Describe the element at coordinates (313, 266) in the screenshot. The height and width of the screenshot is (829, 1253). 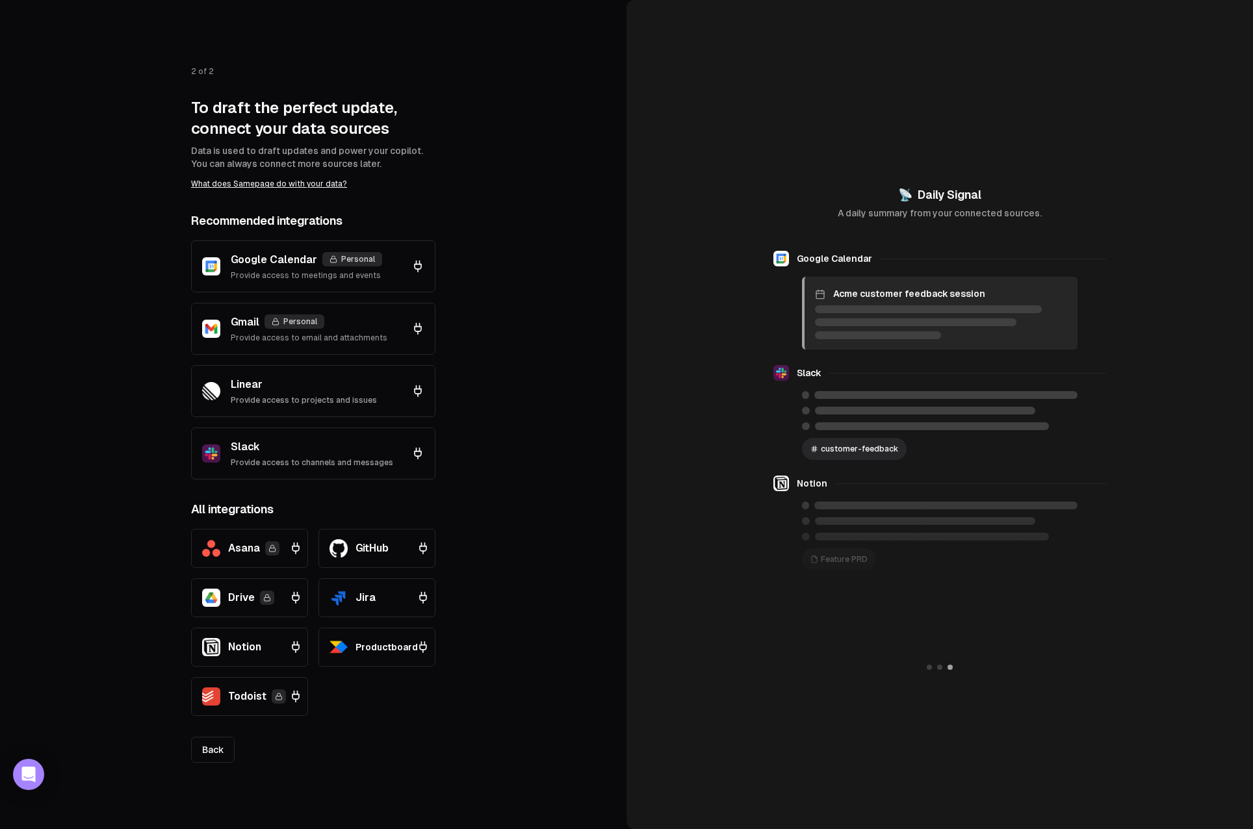
I see `button: Google CalendarGoogle CalendarPersonalProvide access to meetings and events` at that location.